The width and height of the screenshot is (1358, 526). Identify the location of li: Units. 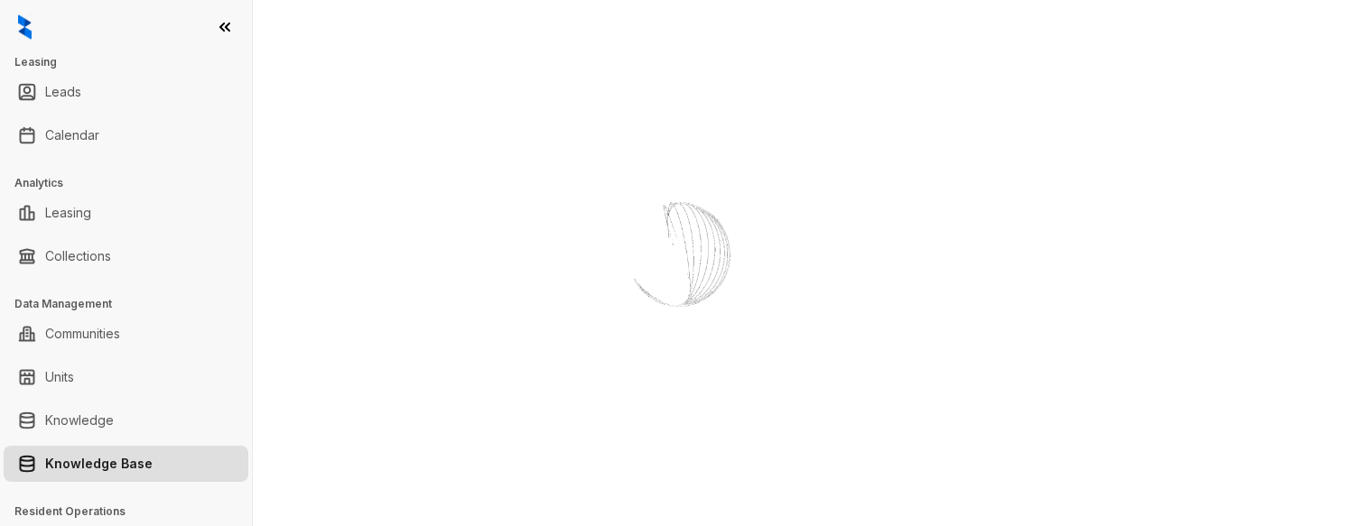
(125, 377).